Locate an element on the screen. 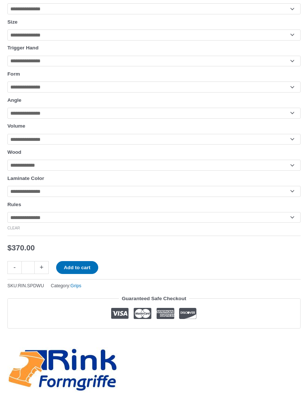 The height and width of the screenshot is (406, 308). legend: Guaranteed Safe Checkout is located at coordinates (154, 299).